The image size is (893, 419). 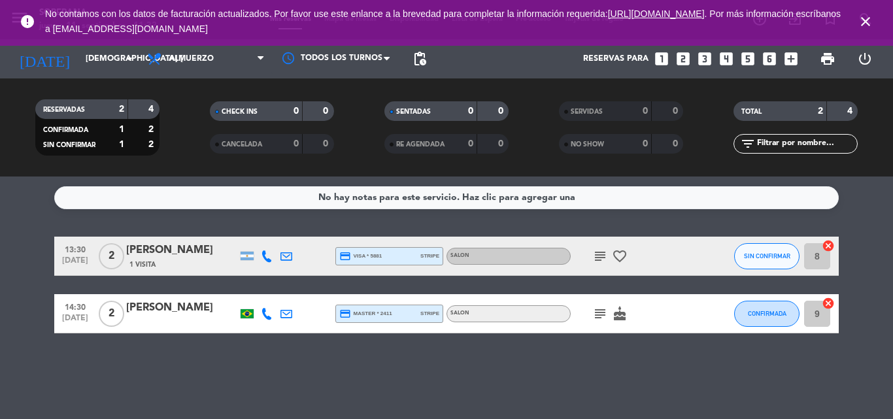 I want to click on span: RESERVADAS, so click(x=64, y=110).